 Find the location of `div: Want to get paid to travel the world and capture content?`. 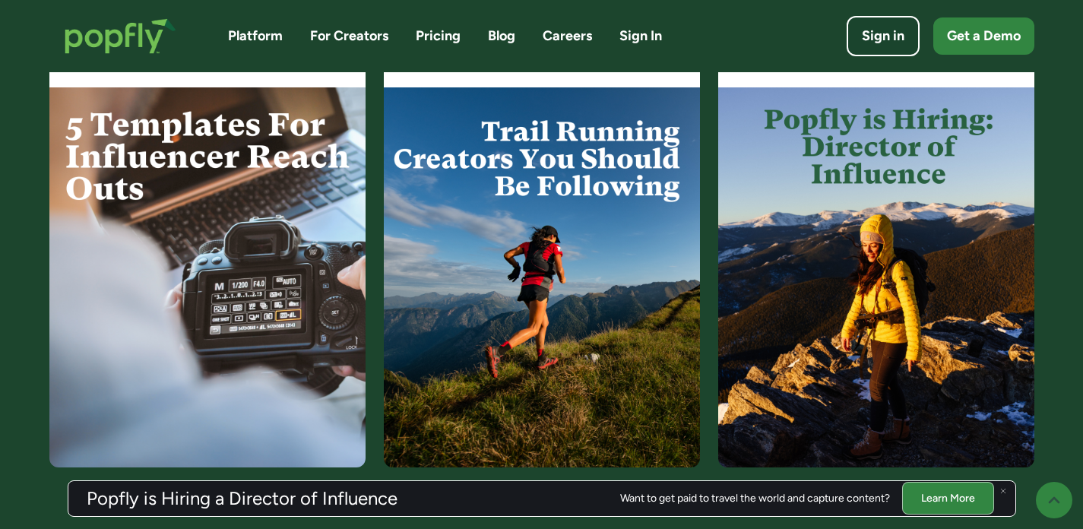

div: Want to get paid to travel the world and capture content? is located at coordinates (754, 498).